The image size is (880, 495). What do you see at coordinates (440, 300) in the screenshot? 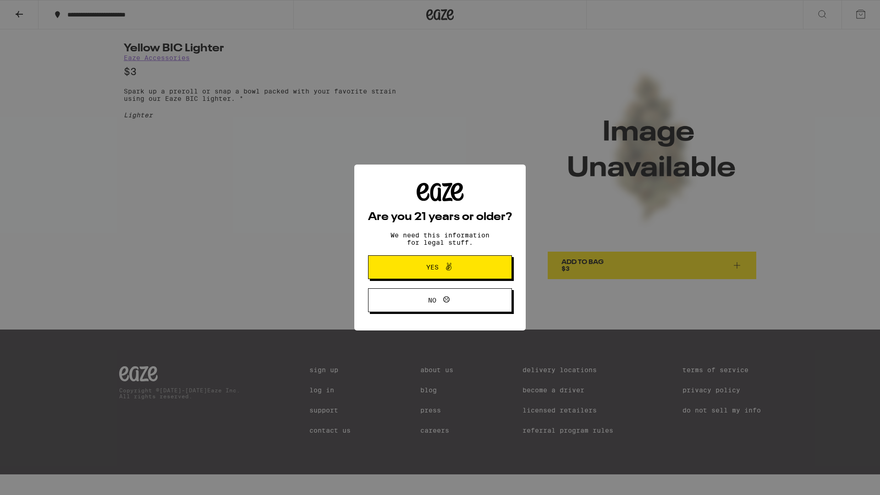
I see `button: No` at bounding box center [440, 300].